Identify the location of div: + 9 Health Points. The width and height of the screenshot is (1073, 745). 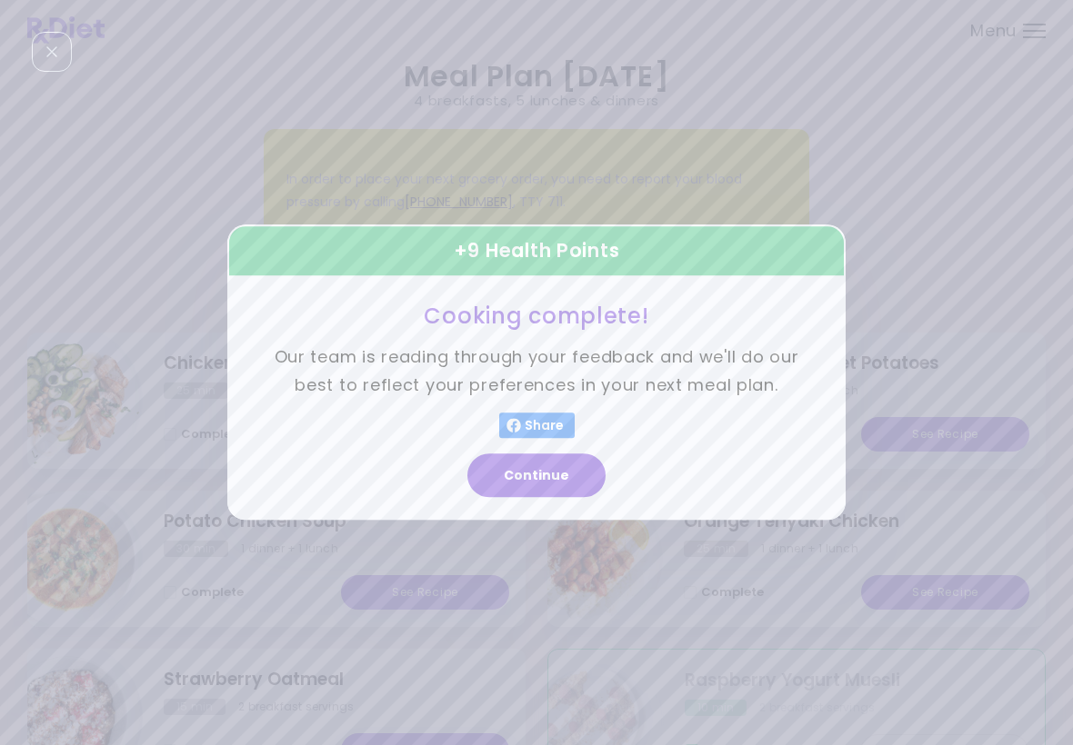
(536, 251).